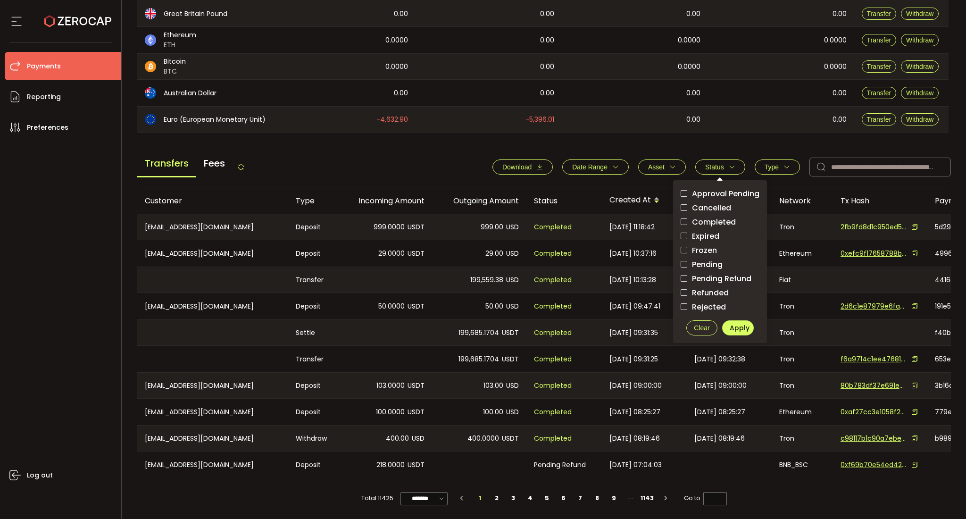  Describe the element at coordinates (707, 307) in the screenshot. I see `span: Rejected` at that location.